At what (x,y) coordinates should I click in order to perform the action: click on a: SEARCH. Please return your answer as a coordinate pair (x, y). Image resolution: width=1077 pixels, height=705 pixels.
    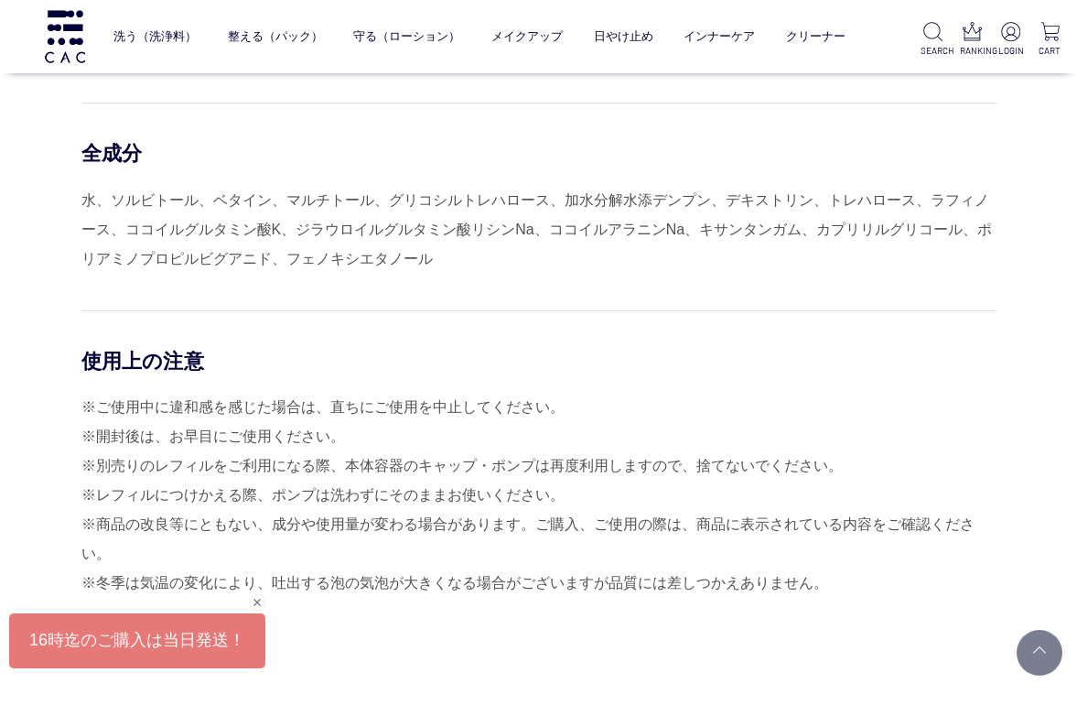
    Looking at the image, I should click on (933, 39).